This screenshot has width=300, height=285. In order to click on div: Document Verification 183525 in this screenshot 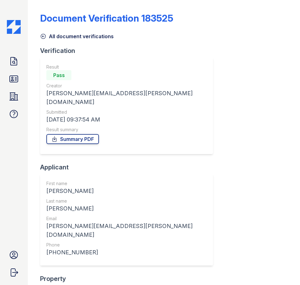, I will do `click(107, 18)`.